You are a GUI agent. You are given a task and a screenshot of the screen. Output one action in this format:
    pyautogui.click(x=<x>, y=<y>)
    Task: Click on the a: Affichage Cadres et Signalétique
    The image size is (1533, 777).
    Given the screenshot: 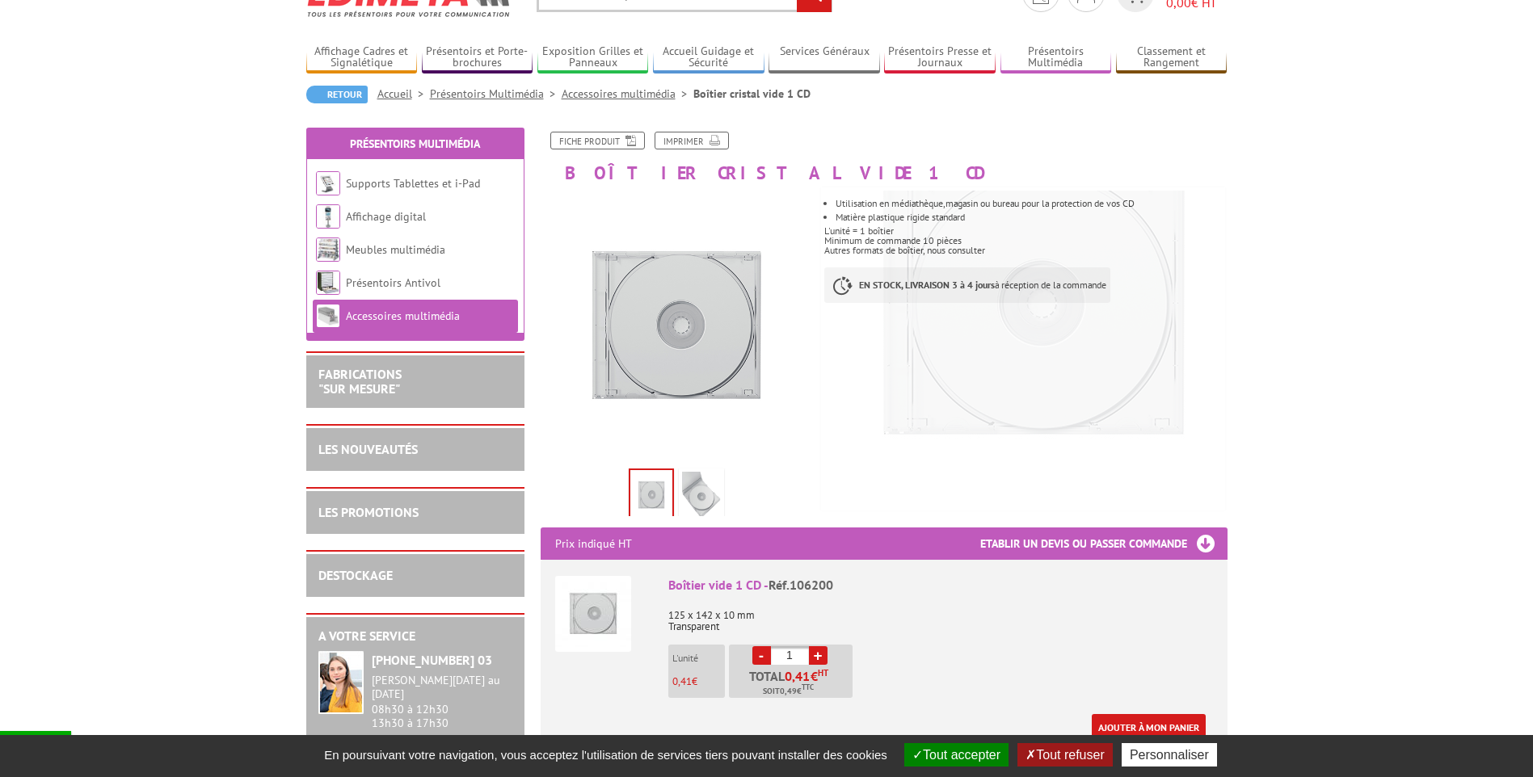 What is the action you would take?
    pyautogui.click(x=362, y=57)
    